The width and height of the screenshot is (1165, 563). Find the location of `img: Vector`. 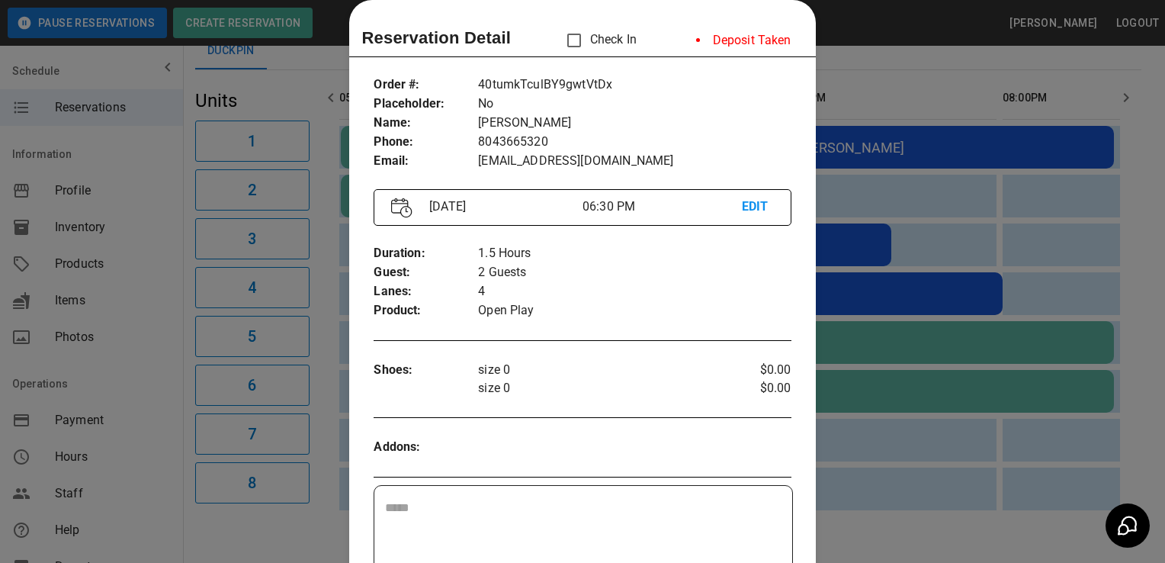

img: Vector is located at coordinates (402, 207).